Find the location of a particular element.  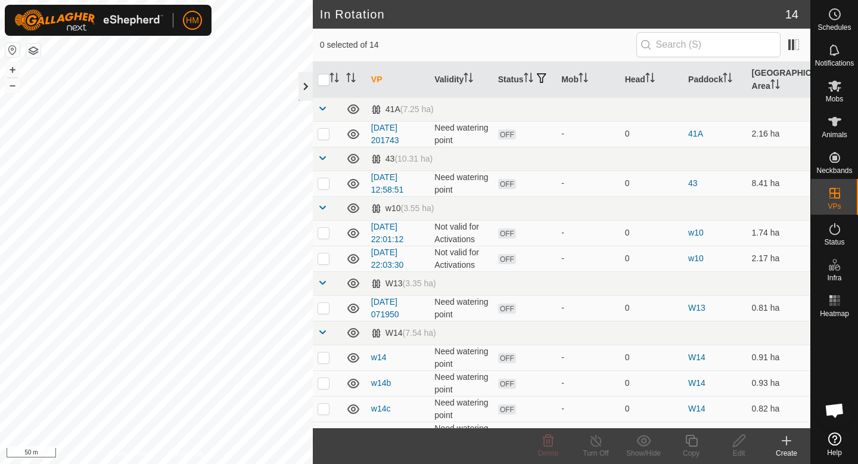

a: w14 is located at coordinates (379, 357).